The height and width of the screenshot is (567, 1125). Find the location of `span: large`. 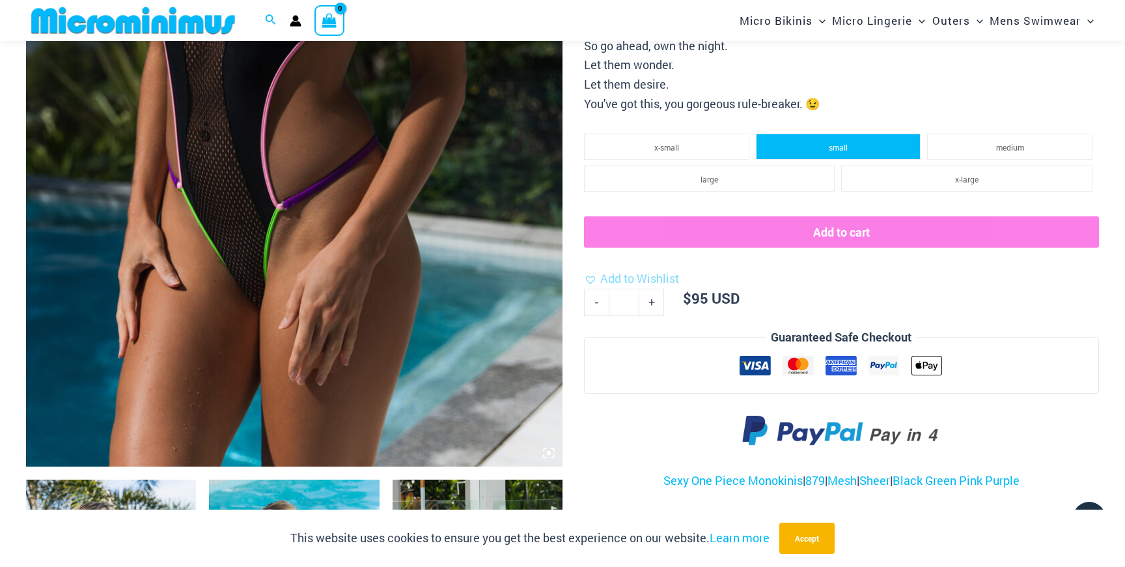

span: large is located at coordinates (709, 179).